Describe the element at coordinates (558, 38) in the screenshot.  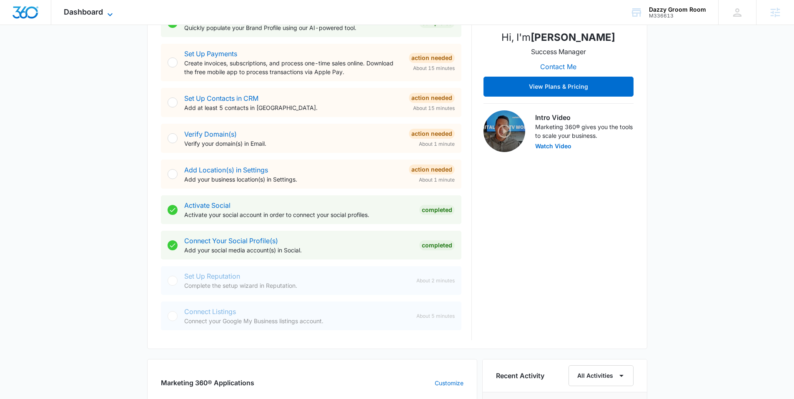
I see `p: Hi, I'm` at that location.